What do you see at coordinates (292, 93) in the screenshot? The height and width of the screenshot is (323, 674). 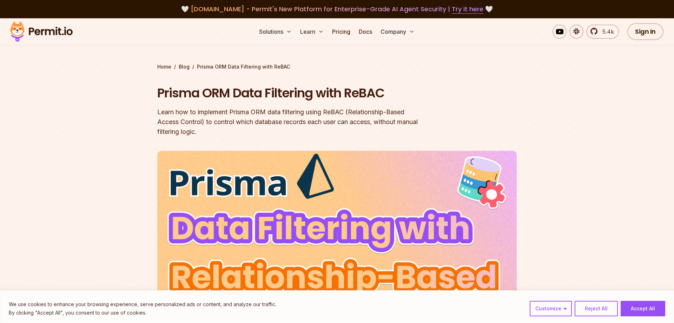 I see `h1: Prisma ORM Data Filtering with ReBAC` at bounding box center [292, 93].